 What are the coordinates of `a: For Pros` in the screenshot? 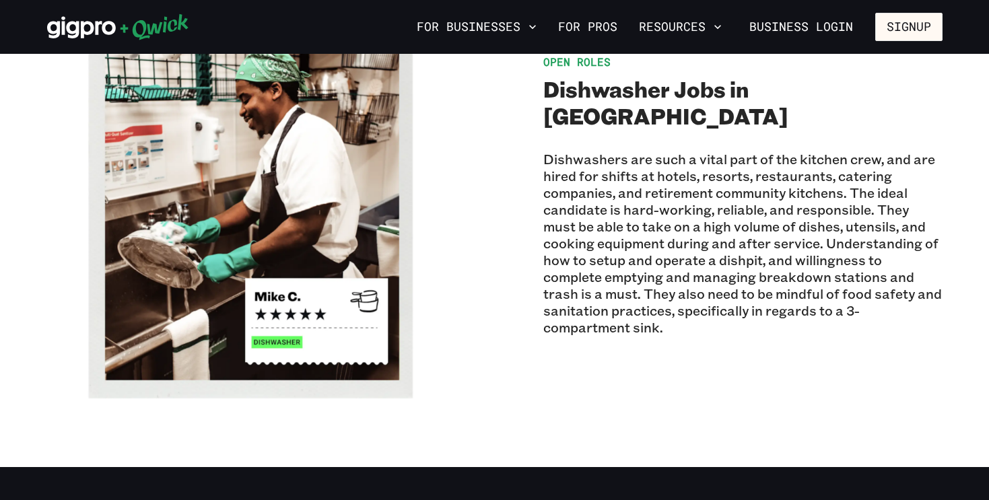 It's located at (588, 27).